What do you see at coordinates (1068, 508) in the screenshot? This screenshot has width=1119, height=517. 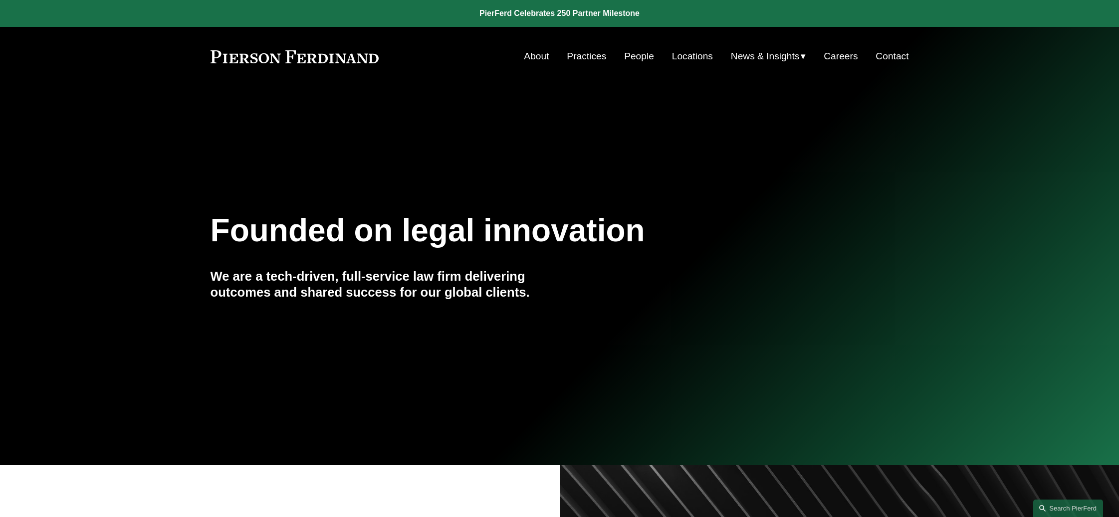 I see `a: Search this site` at bounding box center [1068, 508].